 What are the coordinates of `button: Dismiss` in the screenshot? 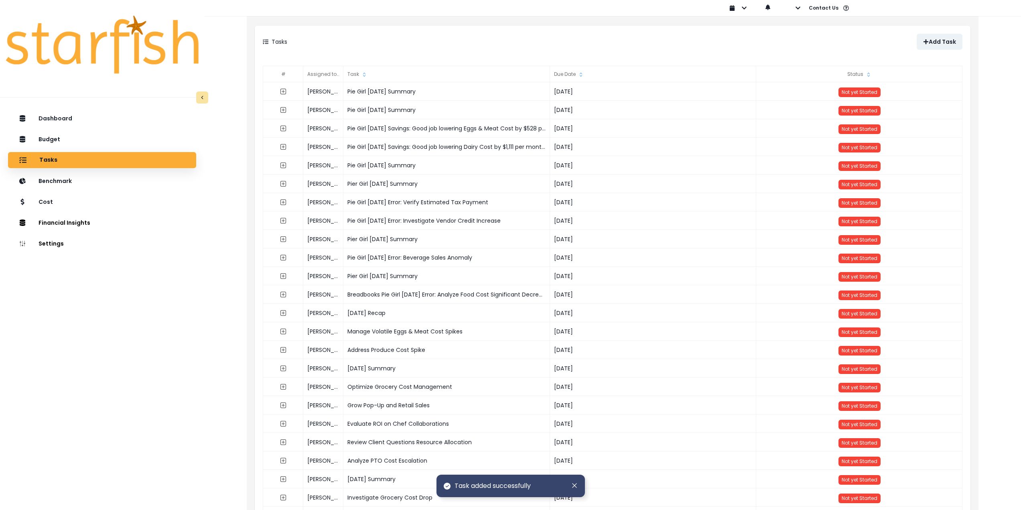 It's located at (575, 486).